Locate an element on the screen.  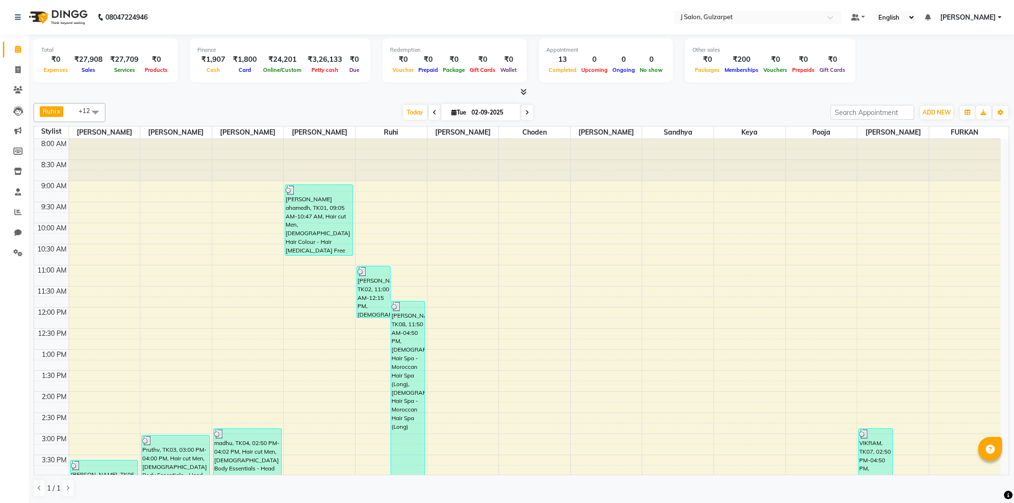
span: Sandhya is located at coordinates (677, 132).